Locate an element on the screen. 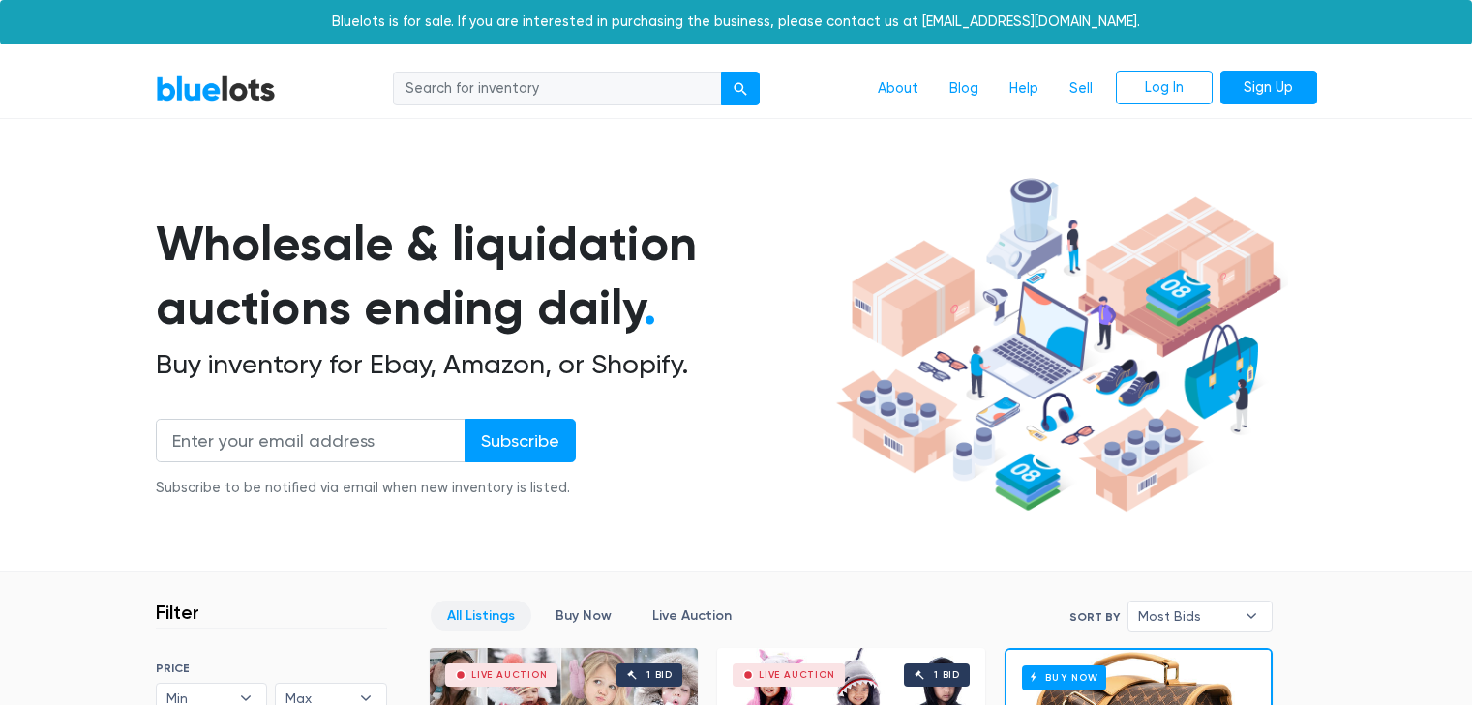  h6: PRICE is located at coordinates (271, 669).